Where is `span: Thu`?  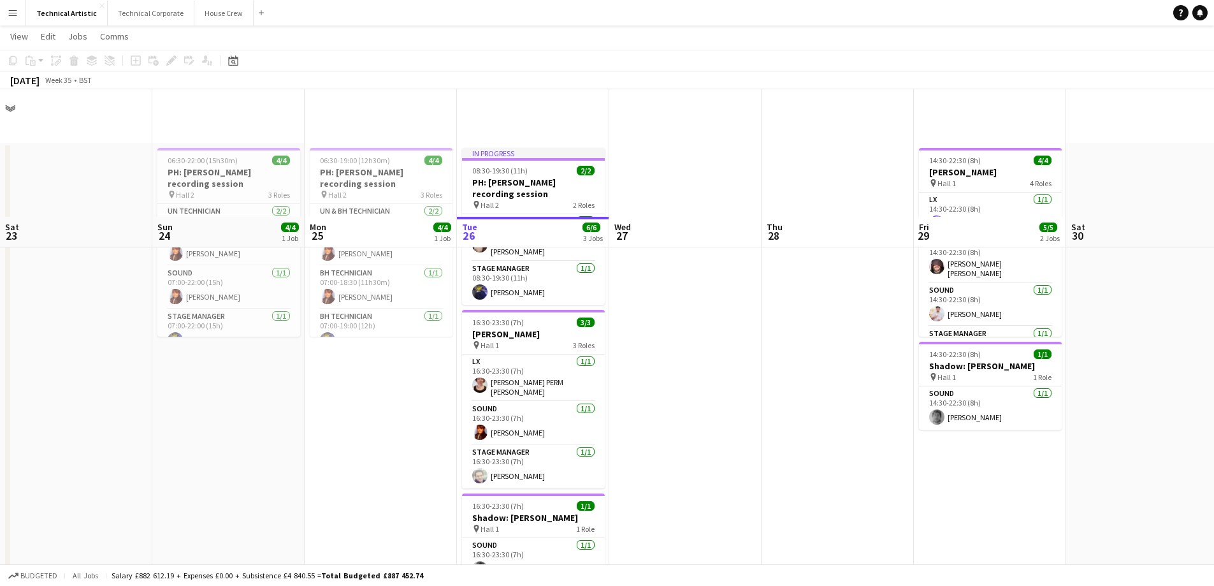 span: Thu is located at coordinates (774, 227).